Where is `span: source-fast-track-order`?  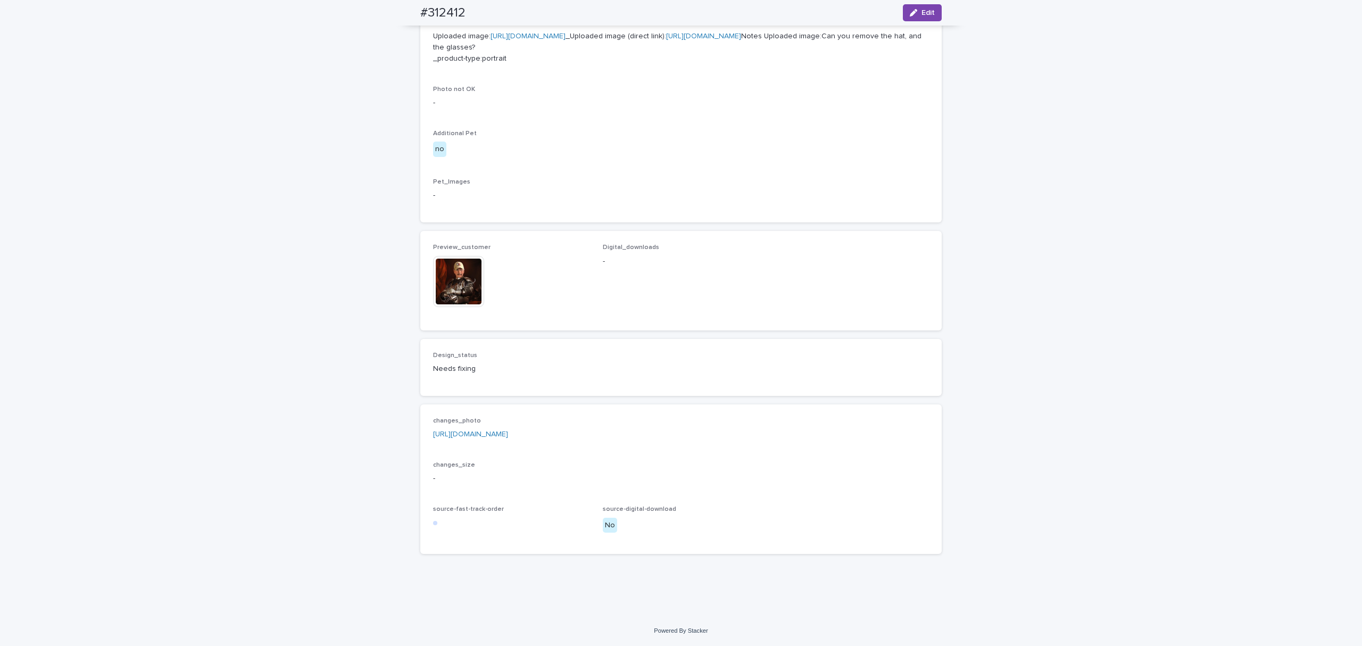
span: source-fast-track-order is located at coordinates (468, 509).